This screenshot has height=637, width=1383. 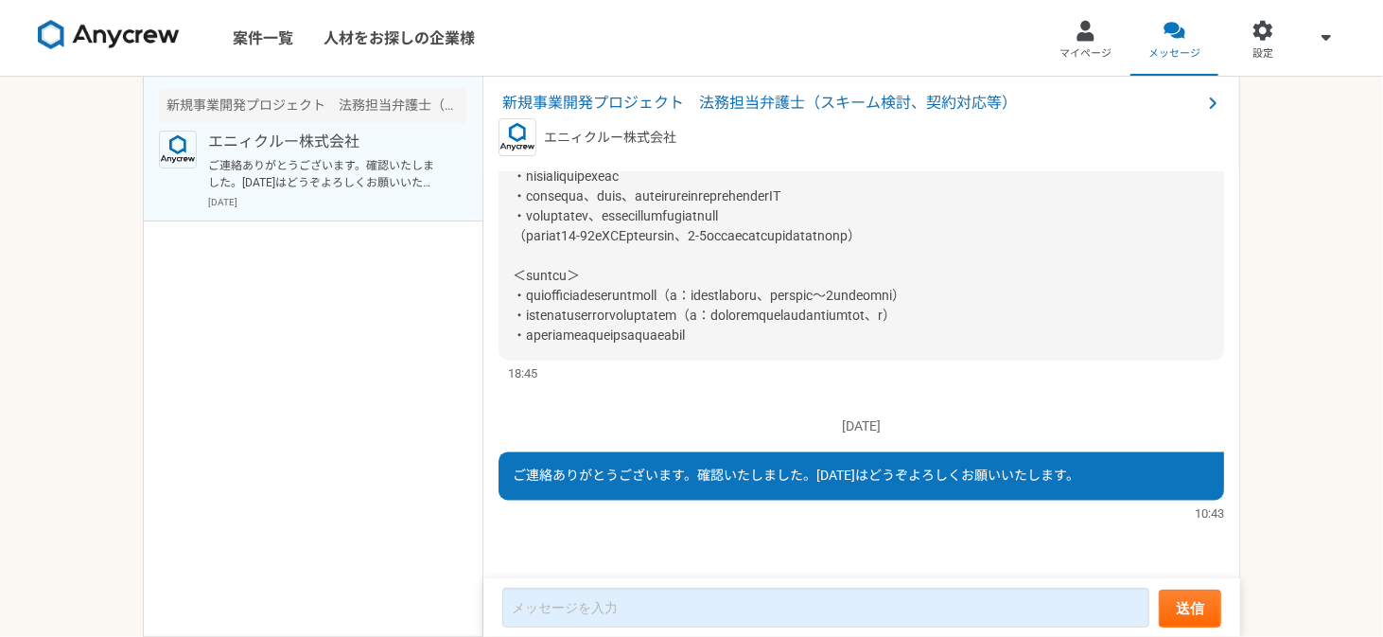 I want to click on span: マイページ, so click(x=1085, y=54).